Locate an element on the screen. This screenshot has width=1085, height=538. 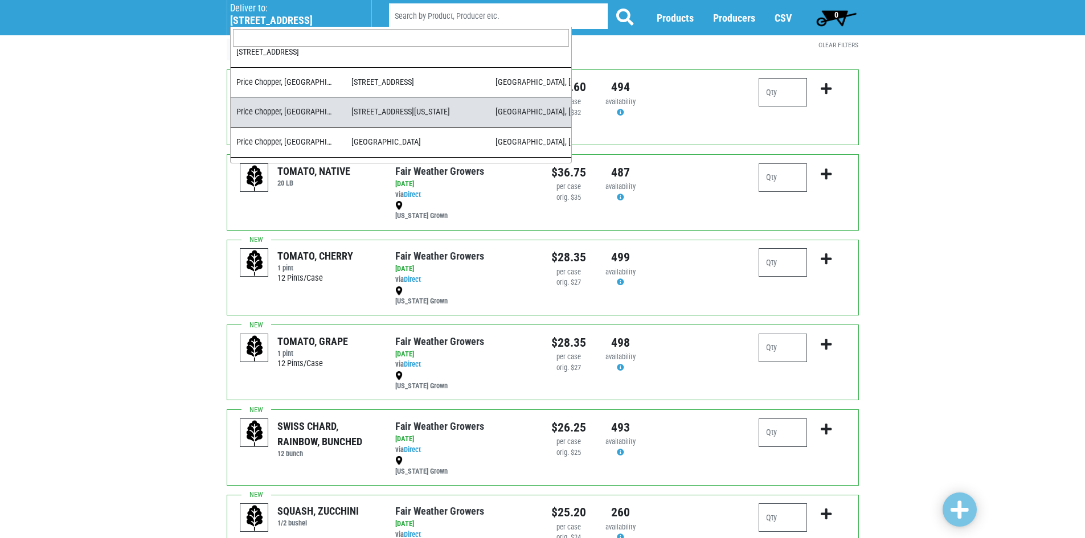
div: 498 is located at coordinates (620, 343).